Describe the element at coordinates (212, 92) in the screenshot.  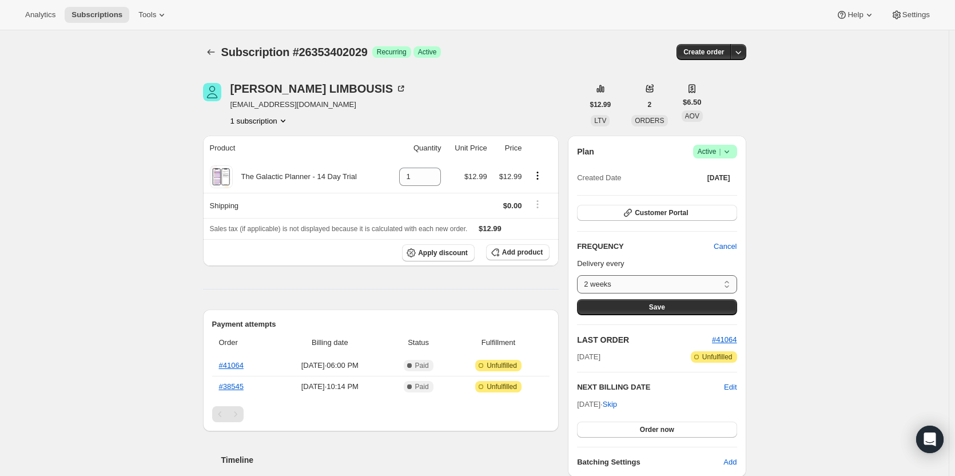
I see `span: HARRY LIMBOUSIS` at that location.